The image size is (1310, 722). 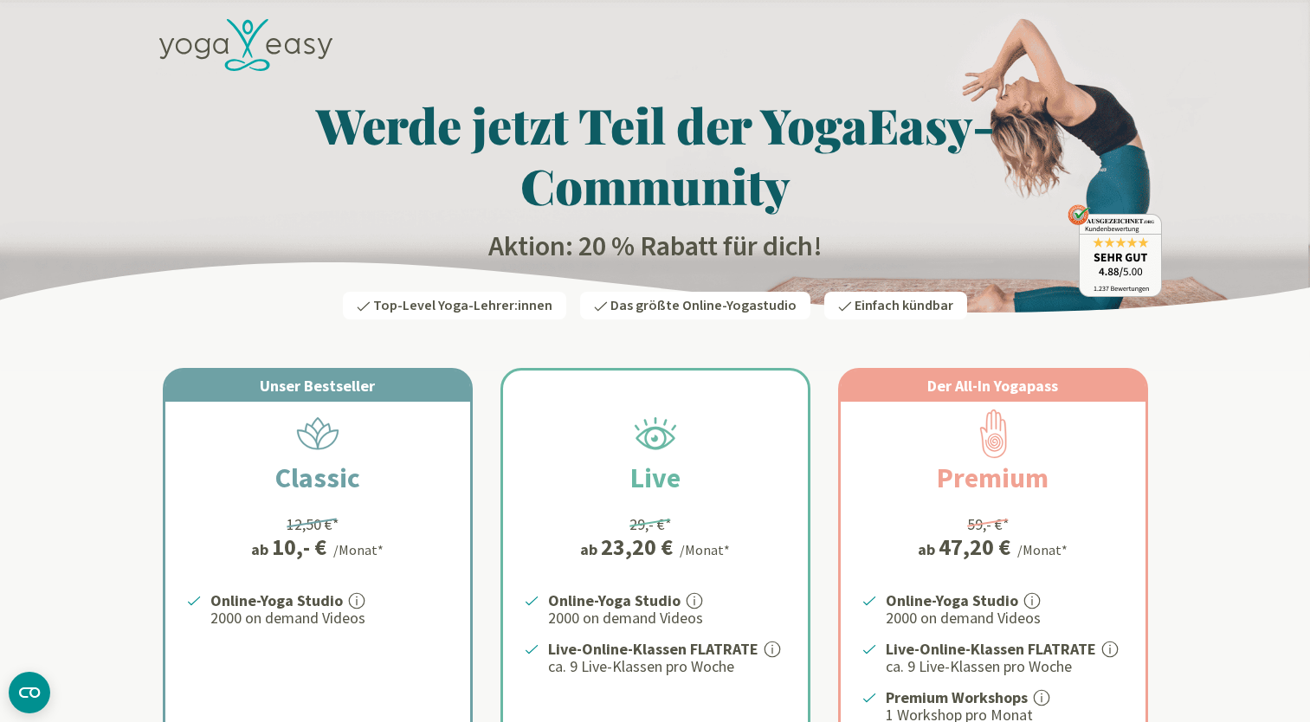 What do you see at coordinates (1114, 250) in the screenshot?
I see `img: ausgezeichnet_badge.png` at bounding box center [1114, 250].